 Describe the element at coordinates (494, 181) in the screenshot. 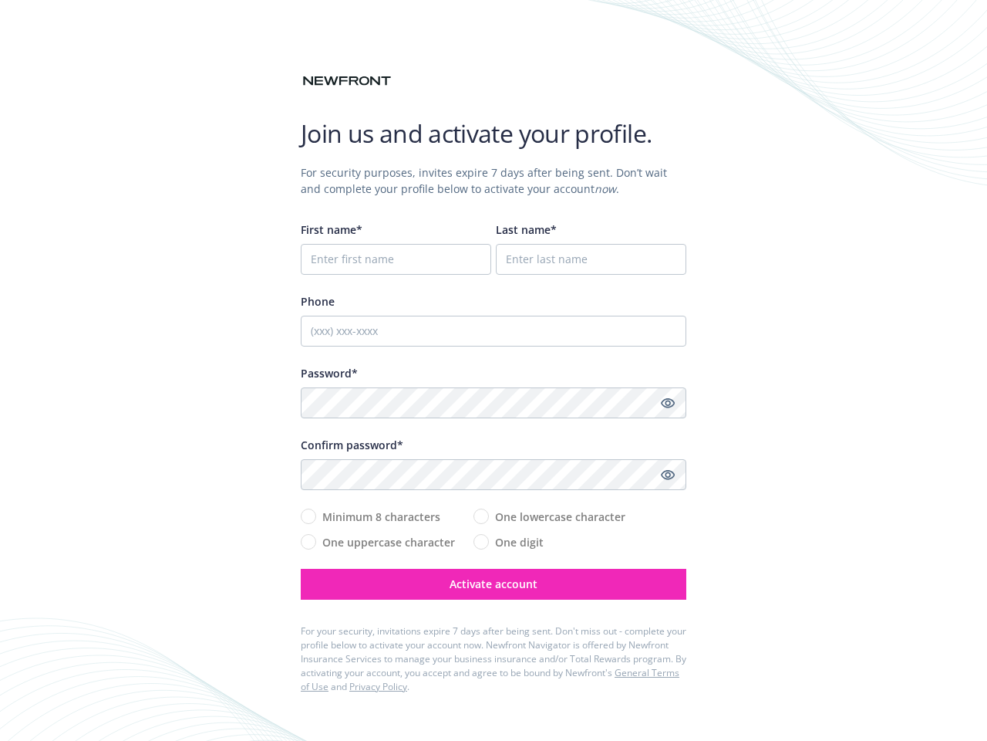

I see `div: For security purposes, invites expire 7 days after being sent. Don’t wait and complete your profi...` at that location.